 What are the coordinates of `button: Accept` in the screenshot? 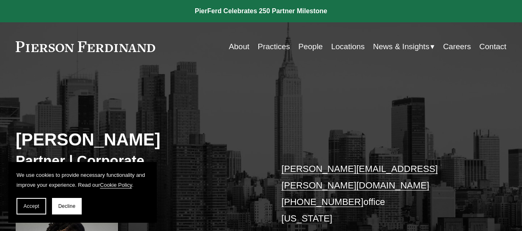 It's located at (31, 206).